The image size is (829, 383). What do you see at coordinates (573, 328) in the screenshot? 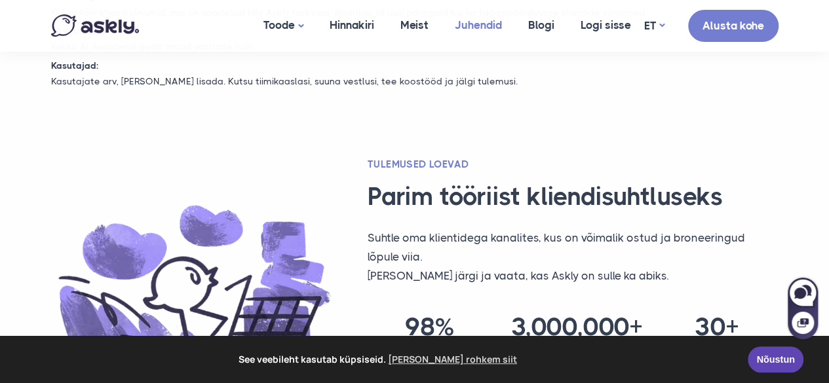
I see `h3: 3,000,000+` at bounding box center [573, 328].